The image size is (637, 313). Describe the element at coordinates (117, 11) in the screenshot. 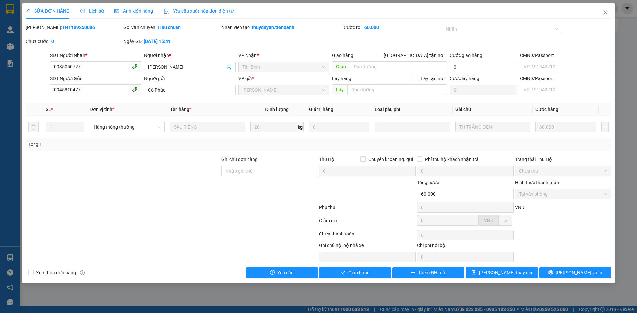

I see `span: picture` at that location.